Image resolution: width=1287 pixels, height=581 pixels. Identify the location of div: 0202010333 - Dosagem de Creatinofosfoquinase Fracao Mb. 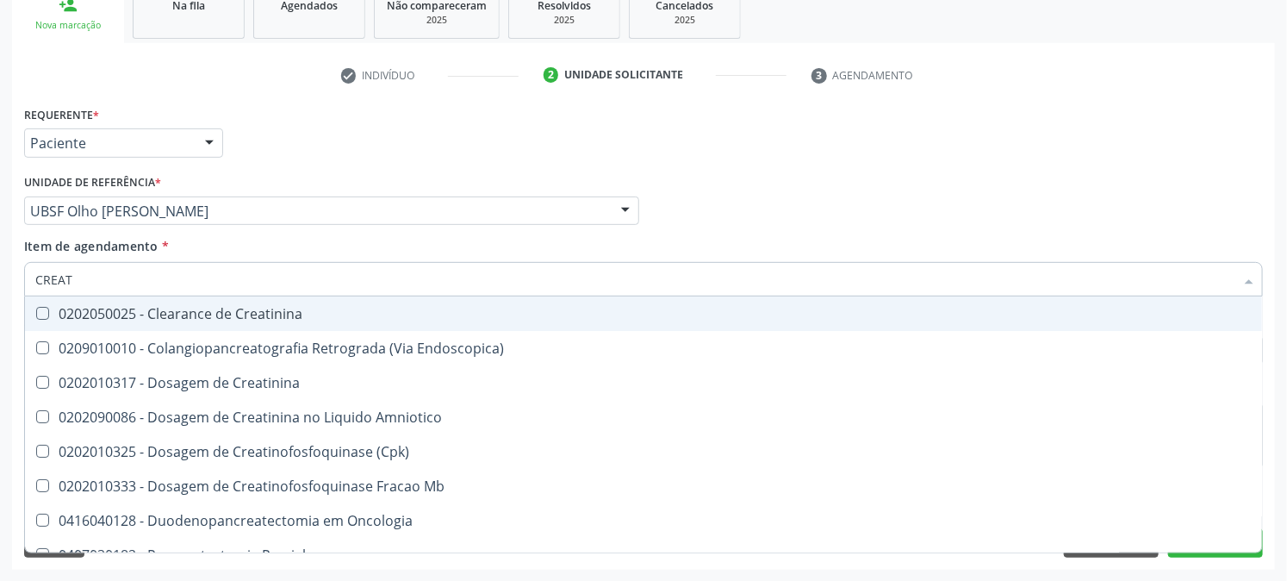
(644, 486).